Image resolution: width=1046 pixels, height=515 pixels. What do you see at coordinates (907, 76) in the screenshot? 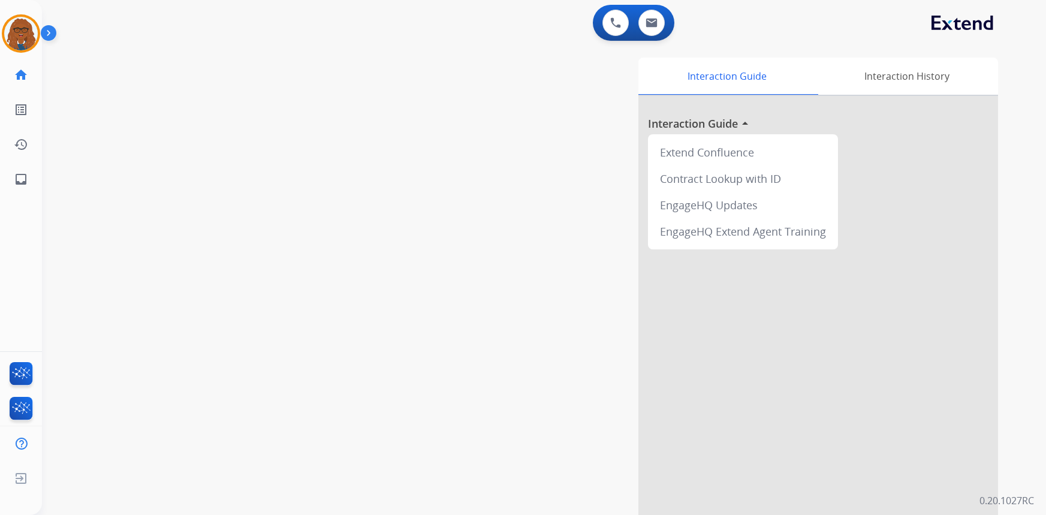
I see `div: Interaction History` at bounding box center [907, 76].